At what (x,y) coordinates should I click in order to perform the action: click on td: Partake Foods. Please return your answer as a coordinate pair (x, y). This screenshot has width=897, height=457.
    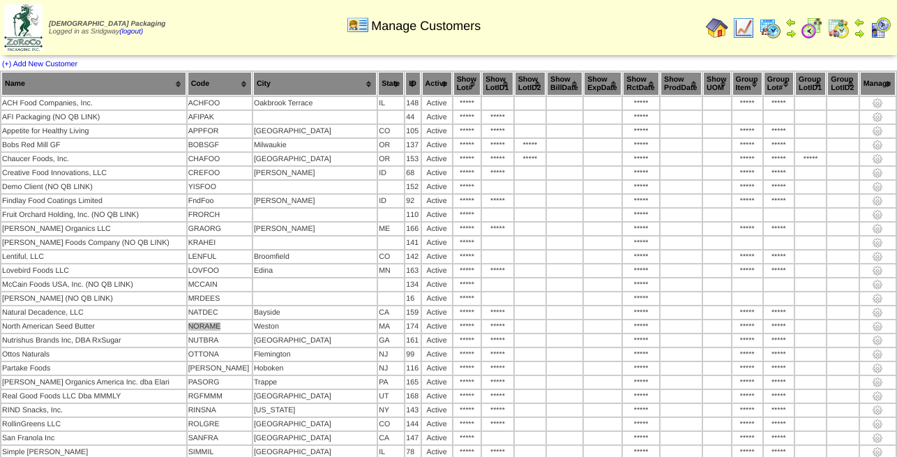
    Looking at the image, I should click on (93, 368).